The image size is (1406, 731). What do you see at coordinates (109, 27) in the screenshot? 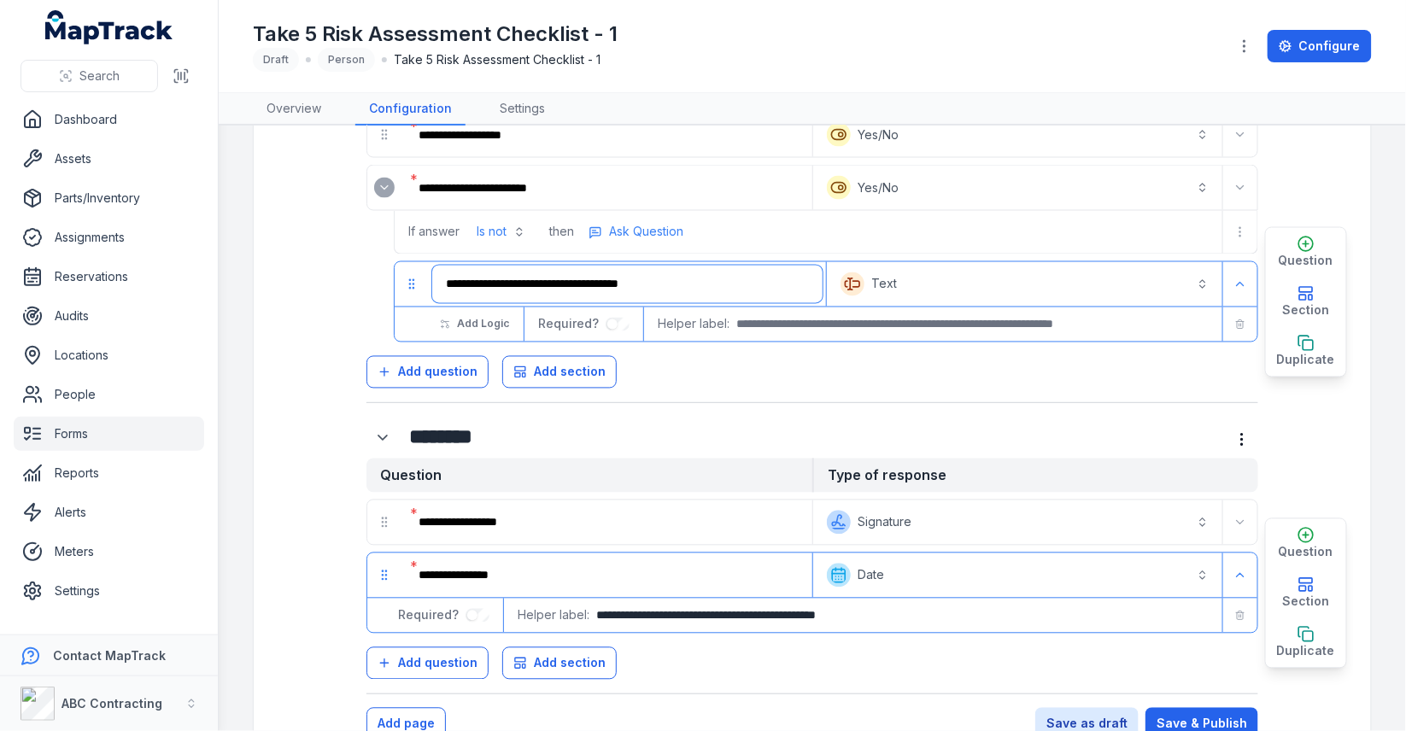
I see `a: MapTrack` at bounding box center [109, 27].